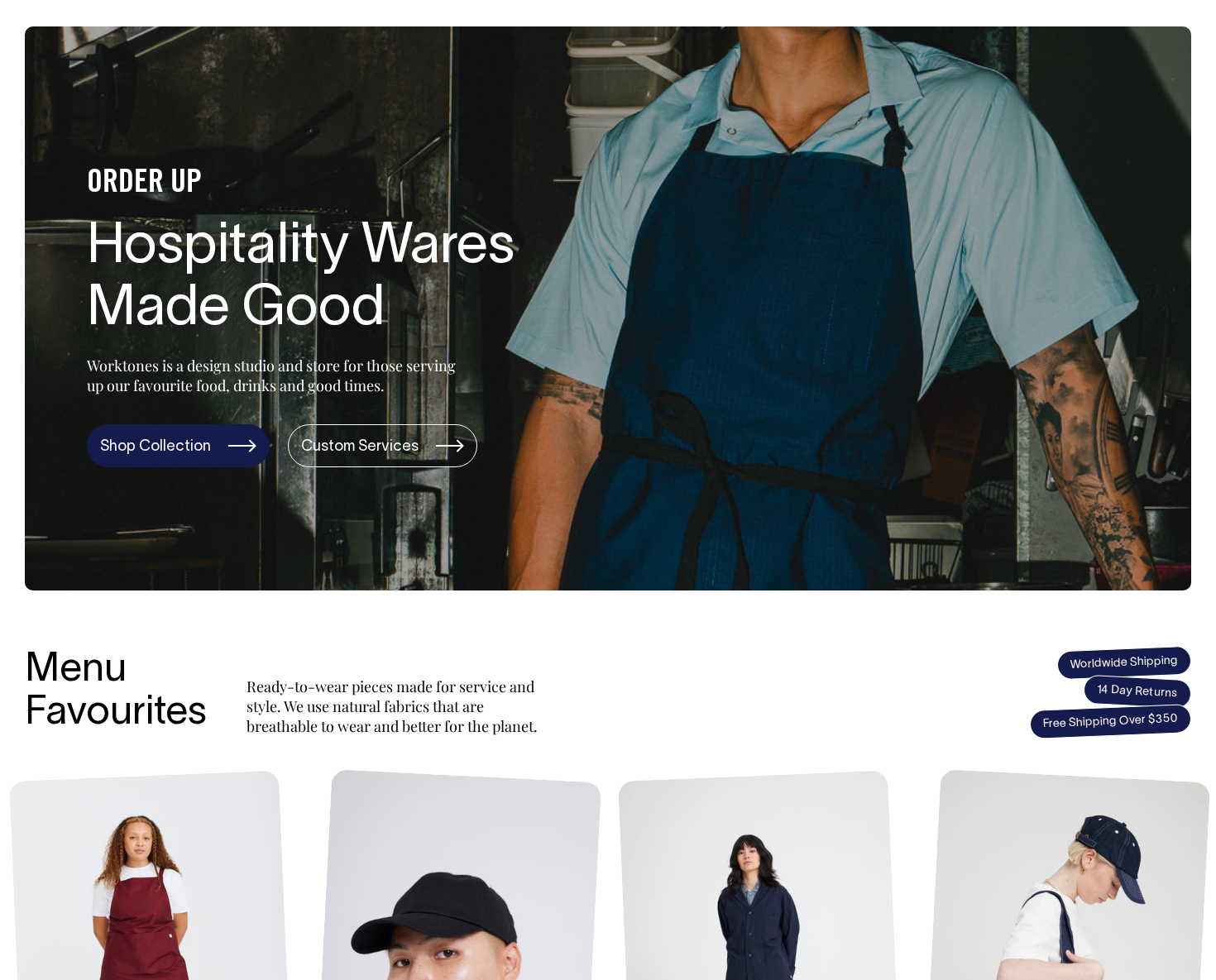 This screenshot has height=980, width=1216. Describe the element at coordinates (1110, 722) in the screenshot. I see `span: Free Shipping Over $350` at that location.